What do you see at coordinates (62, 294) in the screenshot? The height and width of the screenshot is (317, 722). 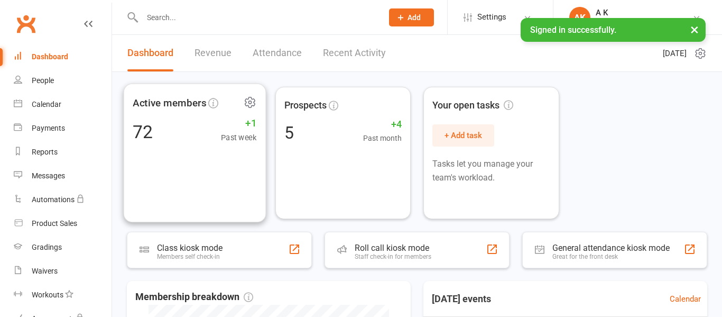 I see `a: Workouts` at bounding box center [62, 294].